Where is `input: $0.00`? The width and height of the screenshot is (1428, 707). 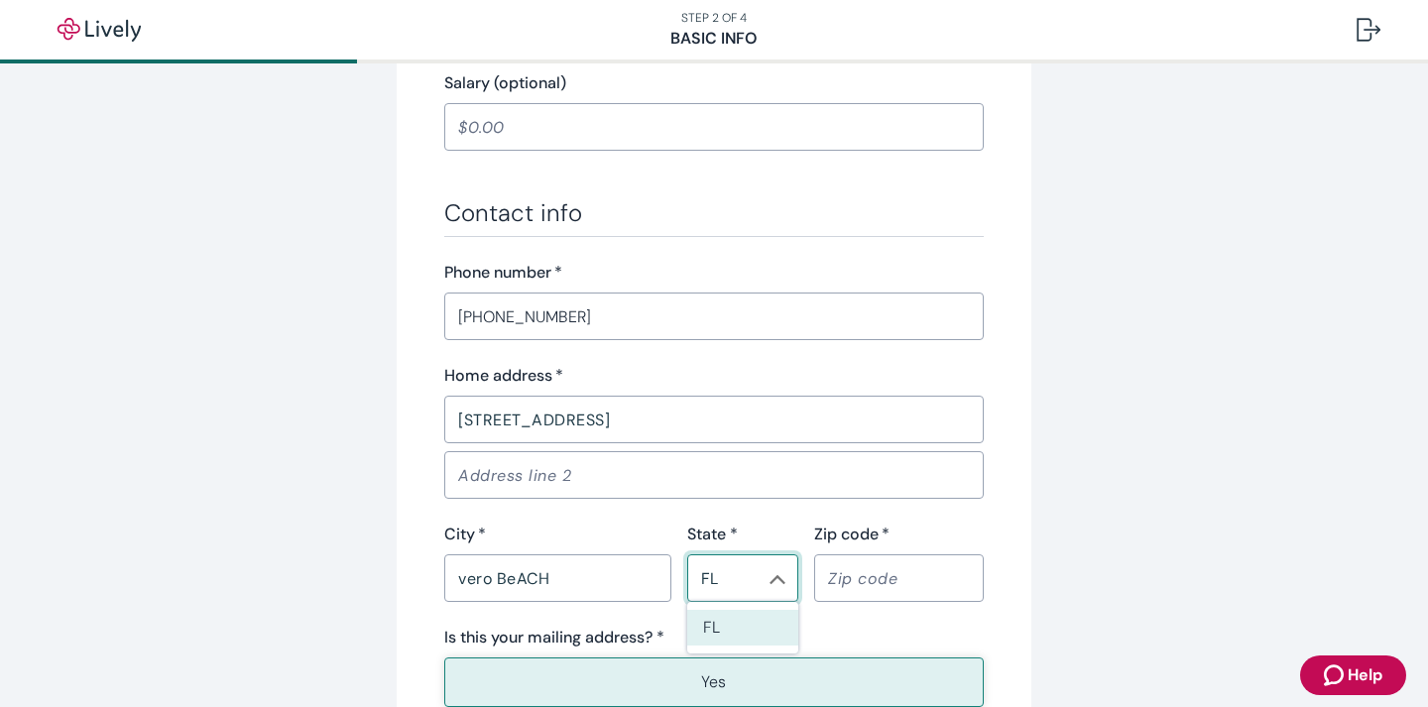 input: $0.00 is located at coordinates (714, 127).